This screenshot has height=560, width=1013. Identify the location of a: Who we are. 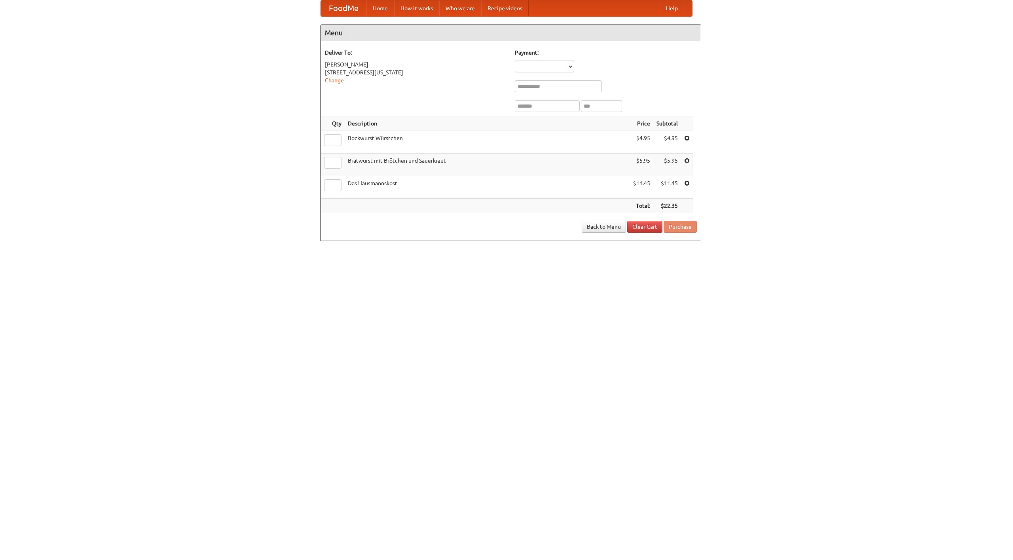
(460, 8).